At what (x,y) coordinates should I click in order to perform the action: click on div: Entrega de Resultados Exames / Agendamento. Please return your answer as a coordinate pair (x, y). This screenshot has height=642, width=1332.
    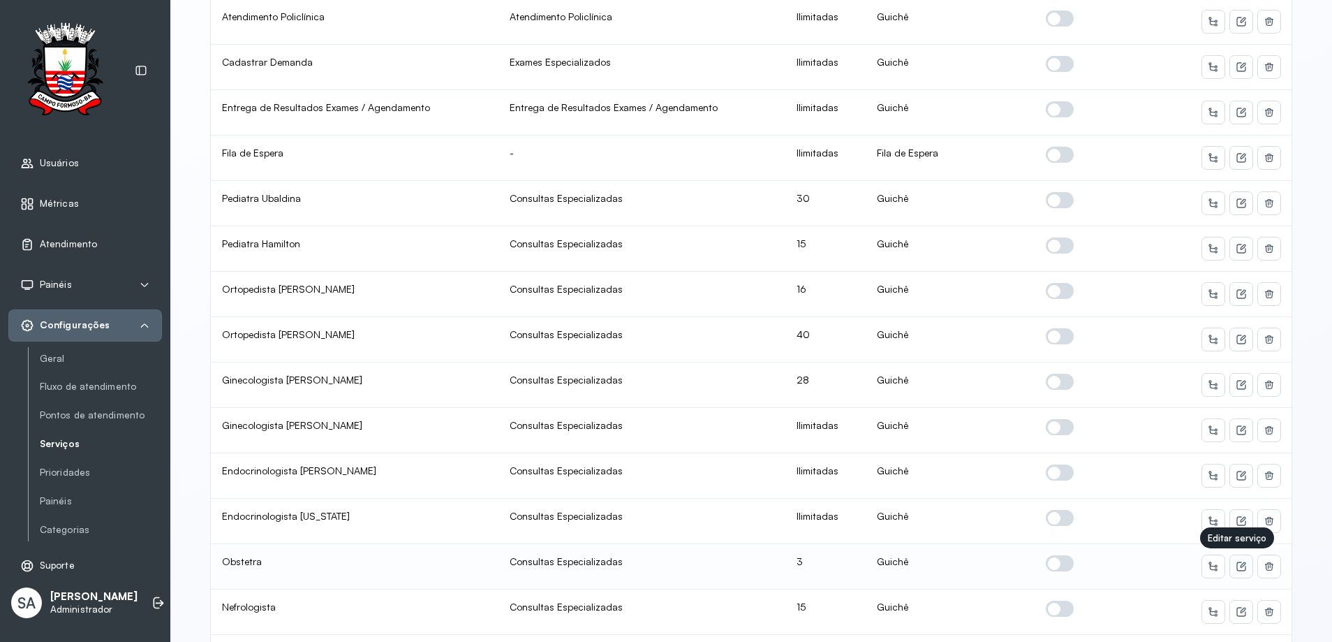
    Looking at the image, I should click on (642, 108).